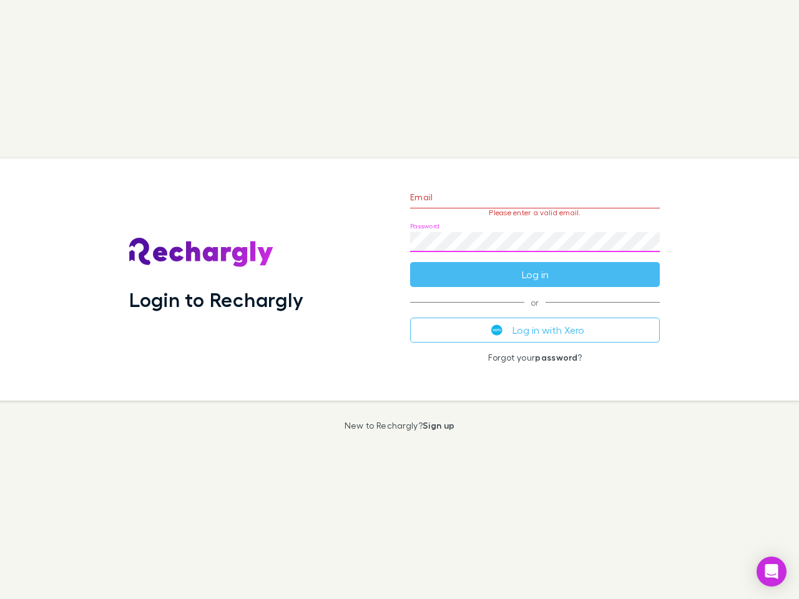  What do you see at coordinates (535, 213) in the screenshot?
I see `p: Please enter a valid email.` at bounding box center [535, 213].